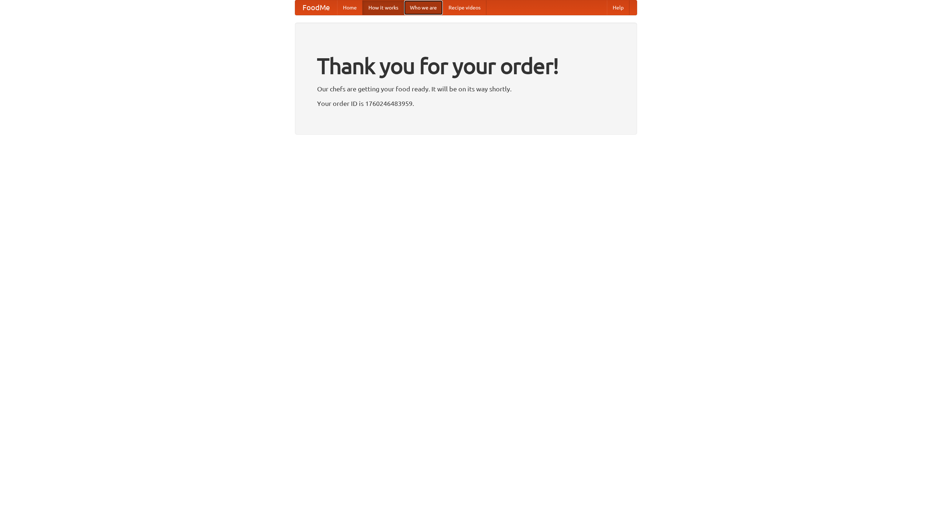  I want to click on a: Who we are, so click(423, 8).